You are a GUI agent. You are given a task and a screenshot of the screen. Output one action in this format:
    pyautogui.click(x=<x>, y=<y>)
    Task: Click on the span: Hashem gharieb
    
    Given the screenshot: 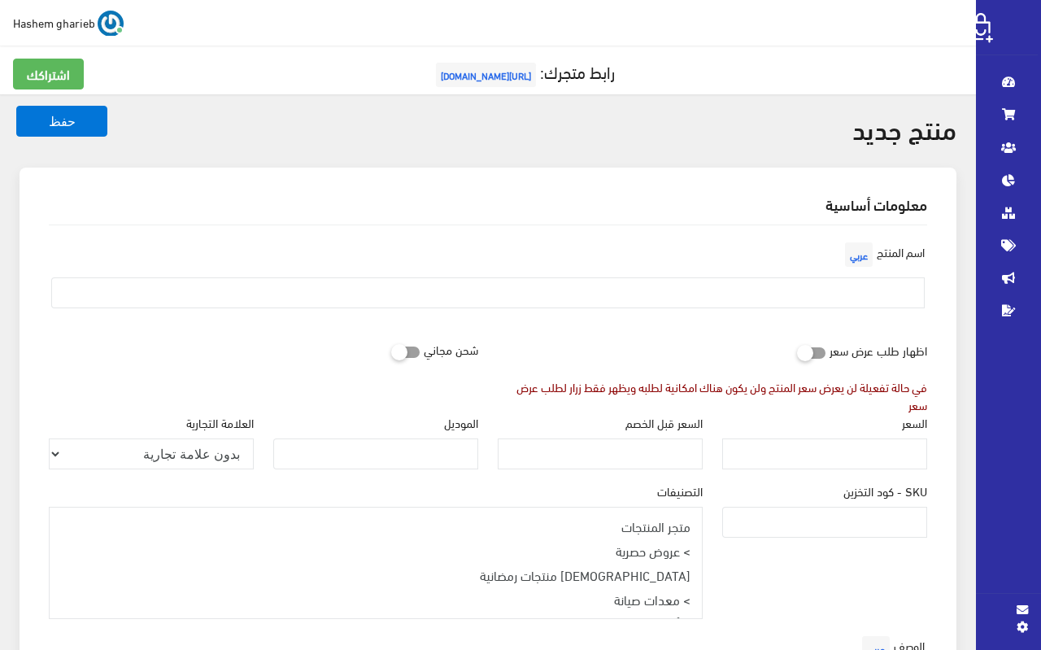 What is the action you would take?
    pyautogui.click(x=54, y=22)
    